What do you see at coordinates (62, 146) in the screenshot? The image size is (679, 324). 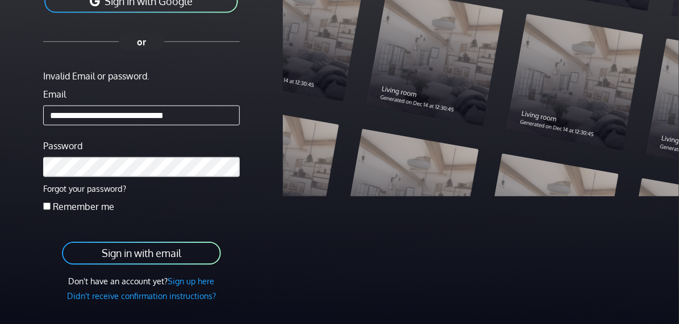 I see `label: Password` at bounding box center [62, 146].